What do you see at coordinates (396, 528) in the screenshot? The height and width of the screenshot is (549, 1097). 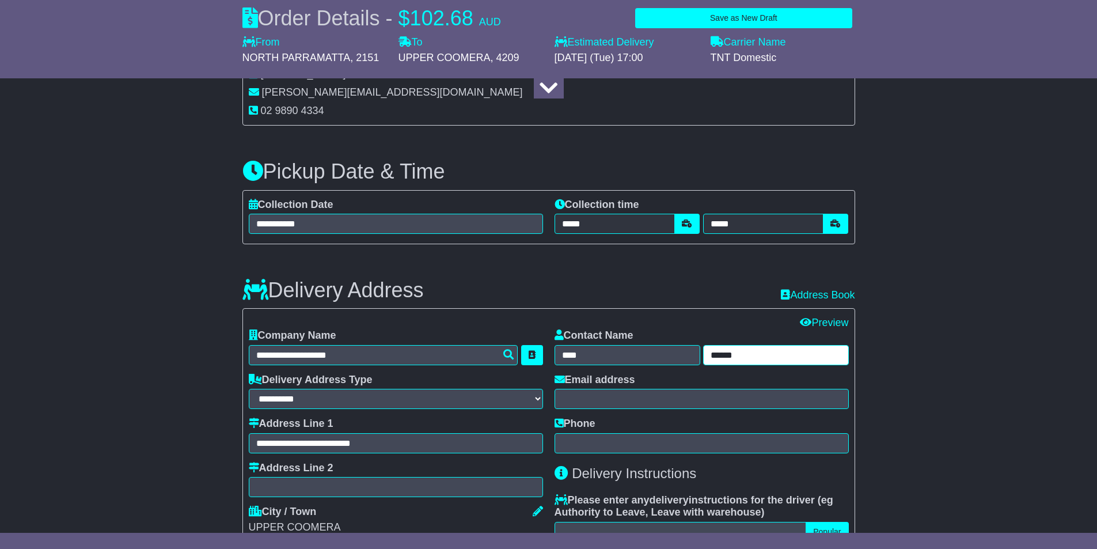 I see `div: UPPER COOMERA` at bounding box center [396, 528].